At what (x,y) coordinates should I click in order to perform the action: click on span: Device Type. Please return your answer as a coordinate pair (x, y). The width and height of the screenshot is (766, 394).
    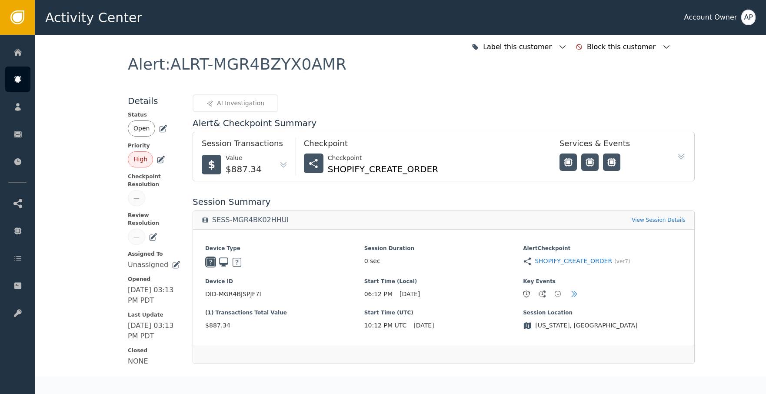
    Looking at the image, I should click on (285, 248).